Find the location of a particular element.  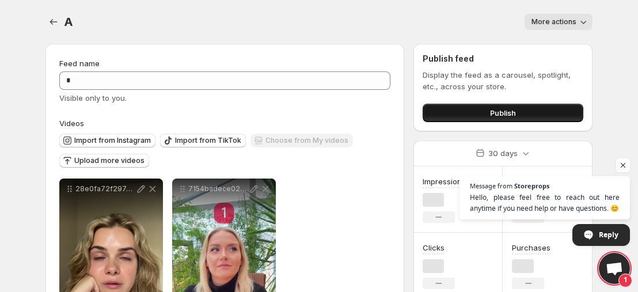

span: Videos is located at coordinates (71, 123).